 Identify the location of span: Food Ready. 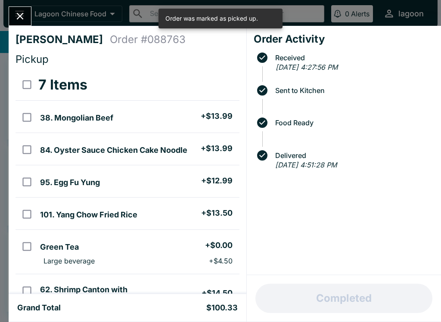
(352, 123).